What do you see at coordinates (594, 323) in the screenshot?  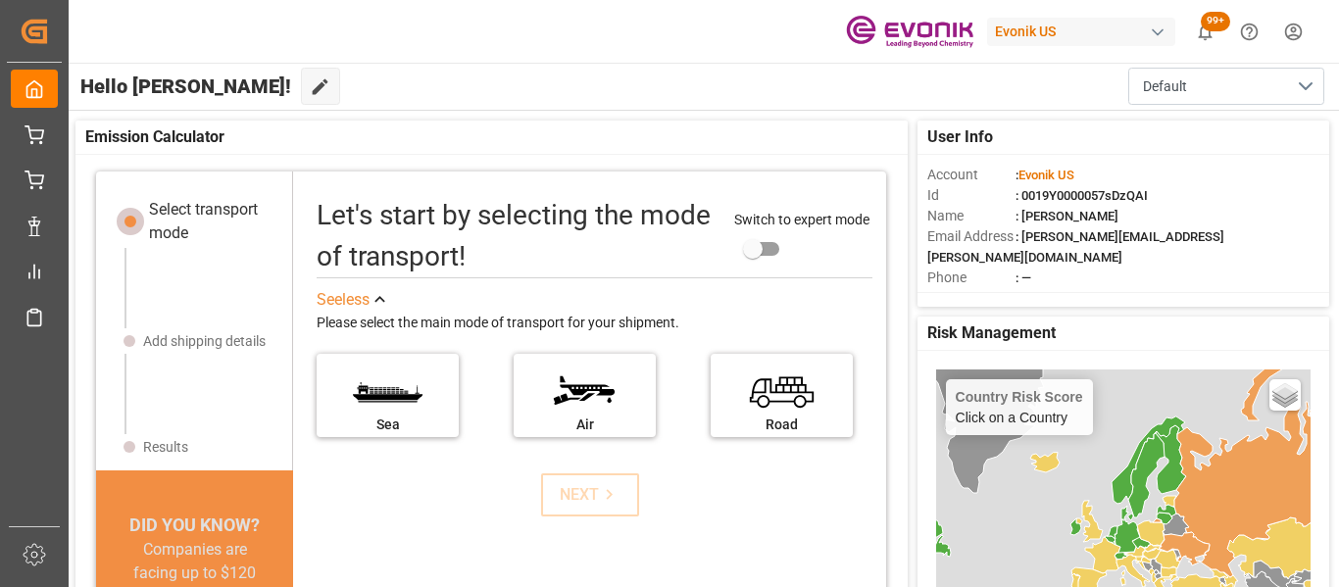 I see `div: Please select the main mode of transport for your shipment.` at bounding box center [594, 323].